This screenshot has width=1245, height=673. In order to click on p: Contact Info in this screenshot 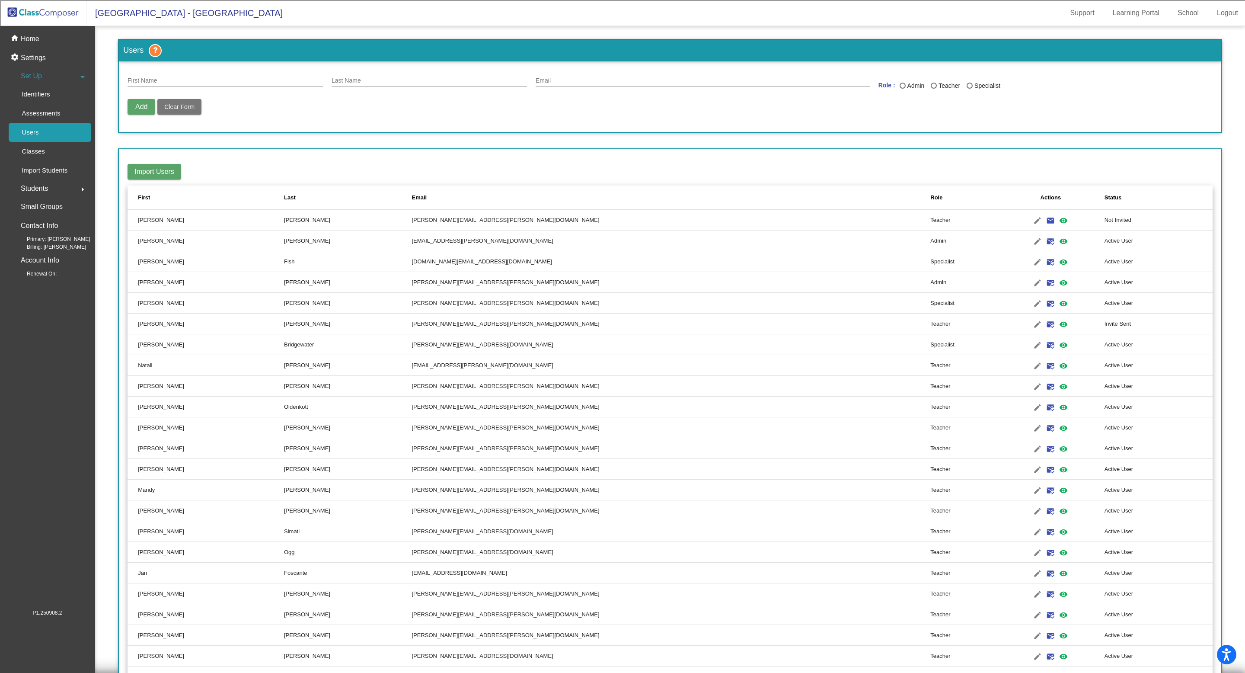, I will do `click(39, 226)`.